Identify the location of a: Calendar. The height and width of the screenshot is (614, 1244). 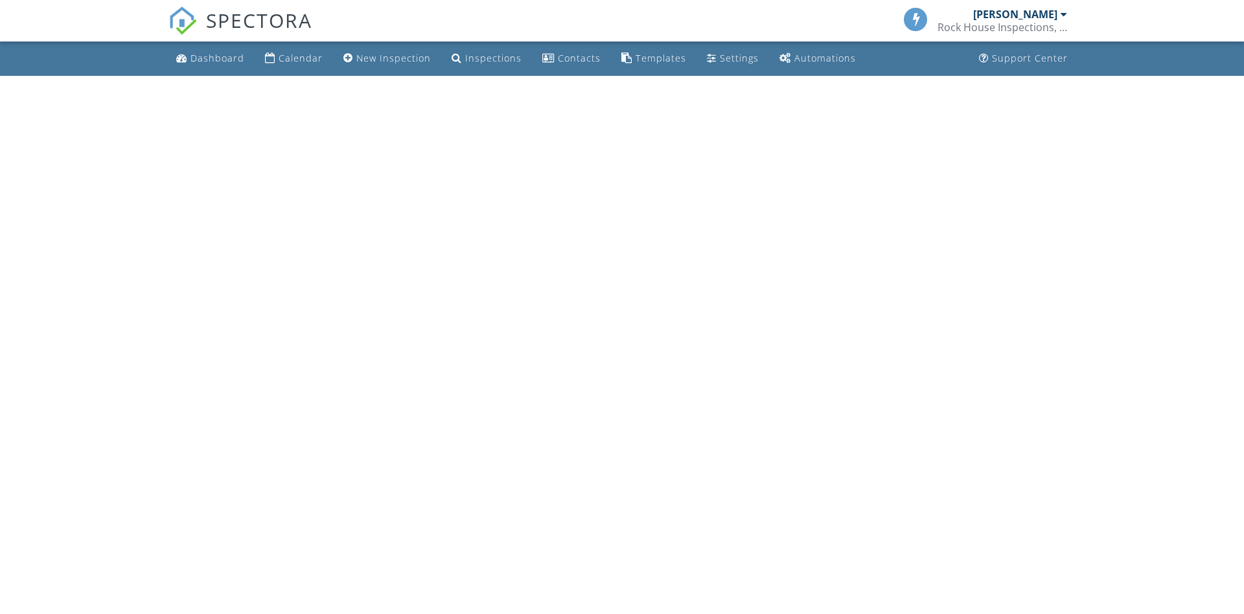
(294, 58).